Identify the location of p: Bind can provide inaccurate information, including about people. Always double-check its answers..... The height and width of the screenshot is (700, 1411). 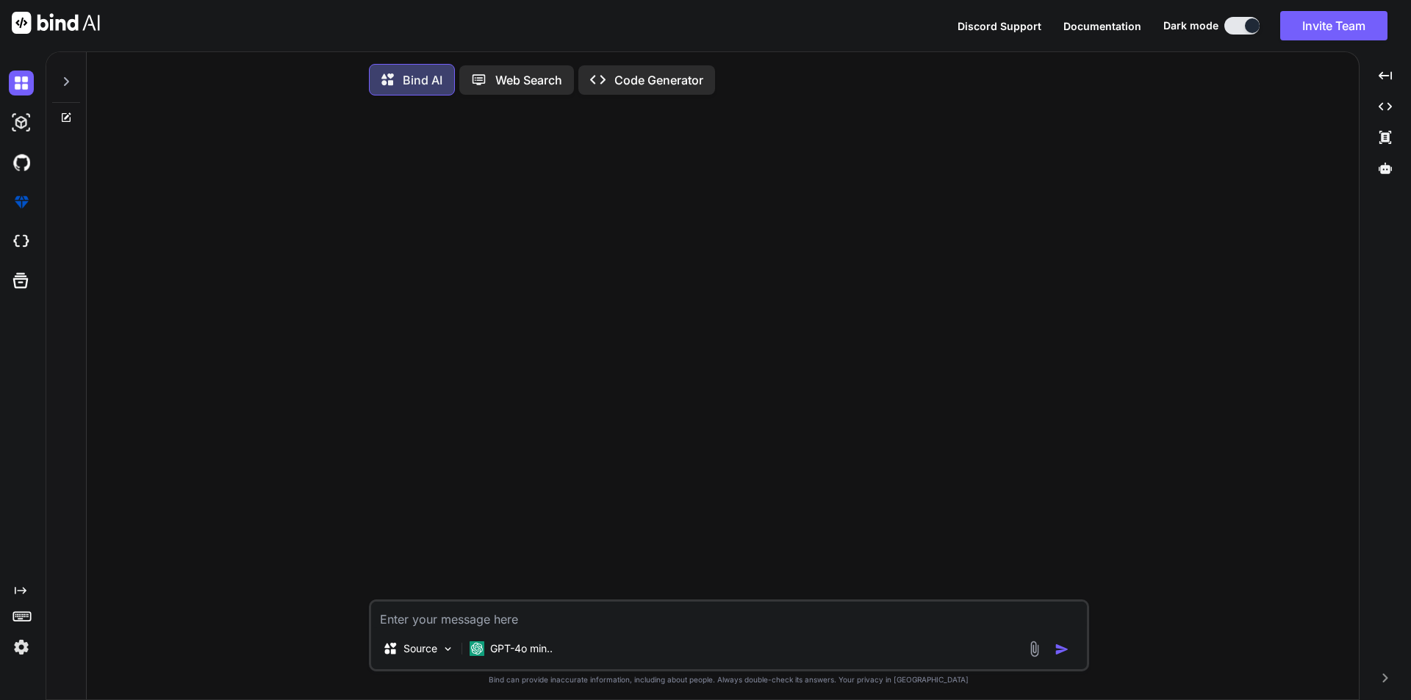
(729, 680).